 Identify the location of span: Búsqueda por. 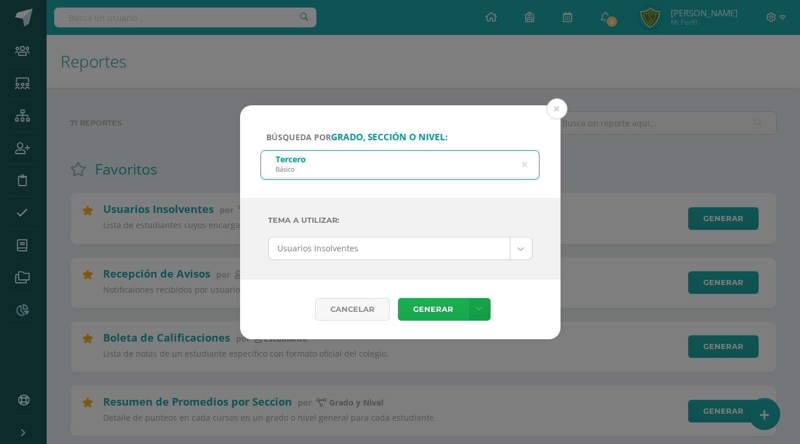
(356, 137).